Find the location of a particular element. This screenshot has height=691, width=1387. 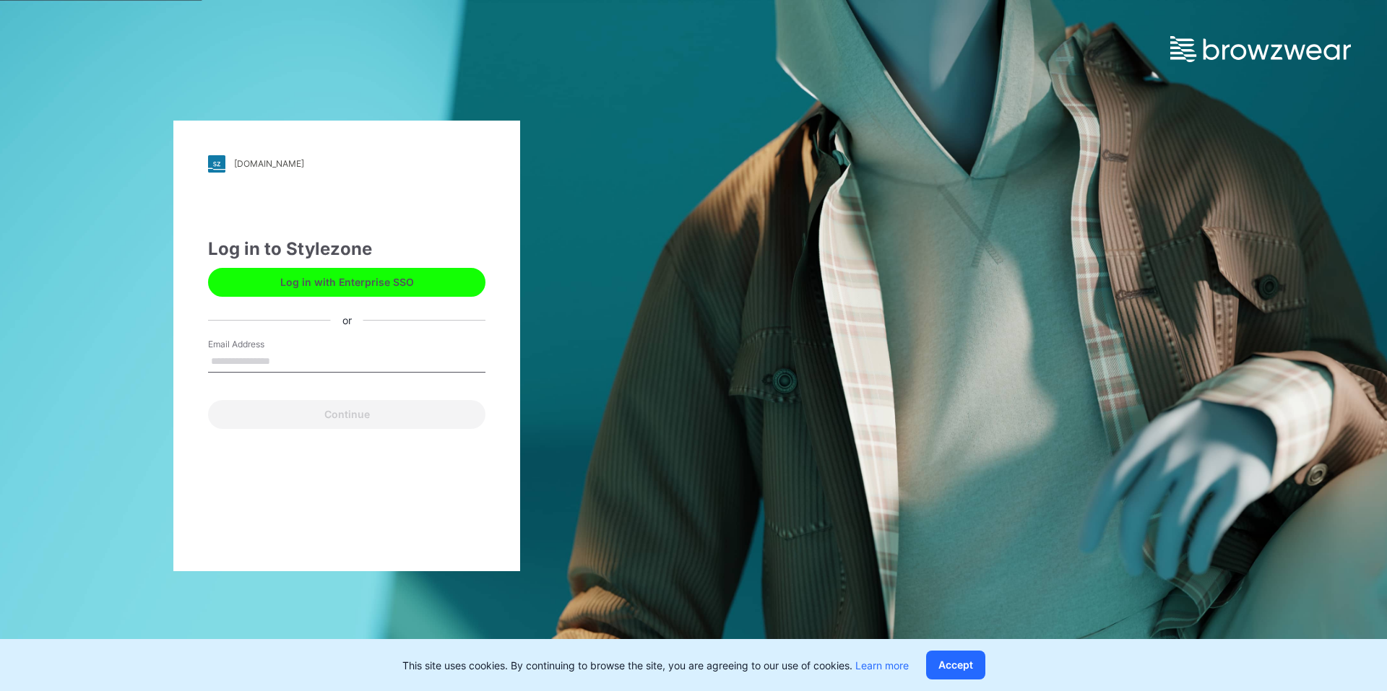

img: stylezone-logo.562084cfcfab977791bfbf7441f1a819.svg is located at coordinates (217, 164).